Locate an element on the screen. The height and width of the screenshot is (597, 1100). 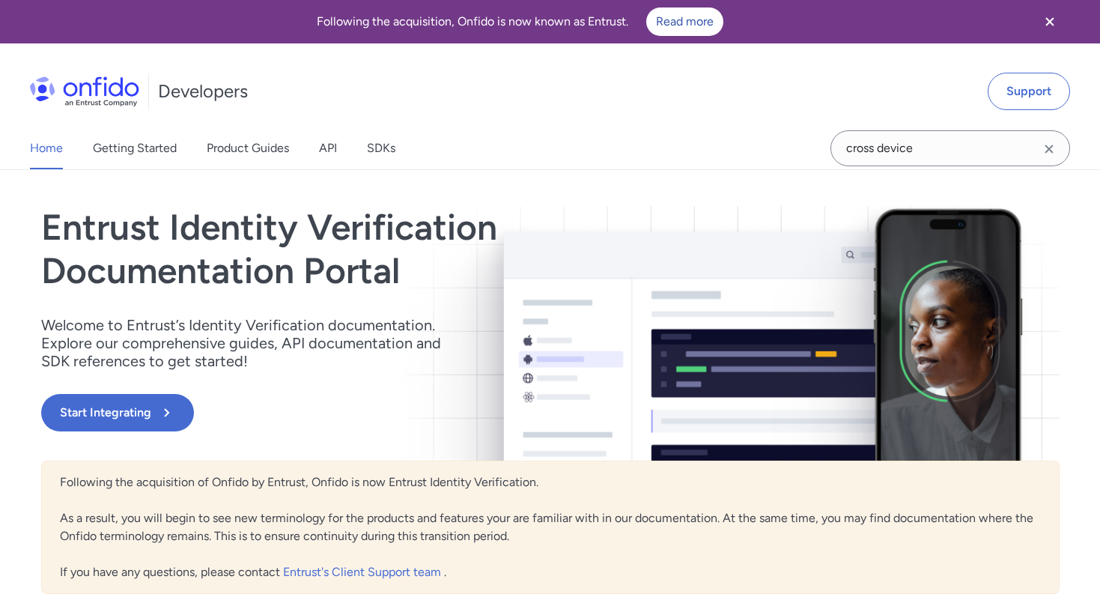
div: Following the acquisition of Onfido by Entrust, Onfido is now Entrust Identity Verification. As a... is located at coordinates (551, 527).